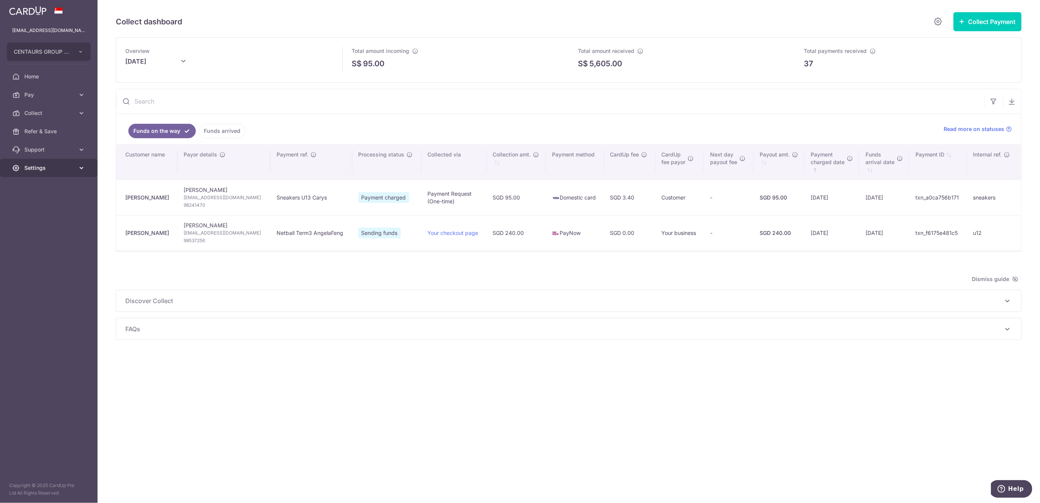  I want to click on th: CardUp fee, so click(630, 162).